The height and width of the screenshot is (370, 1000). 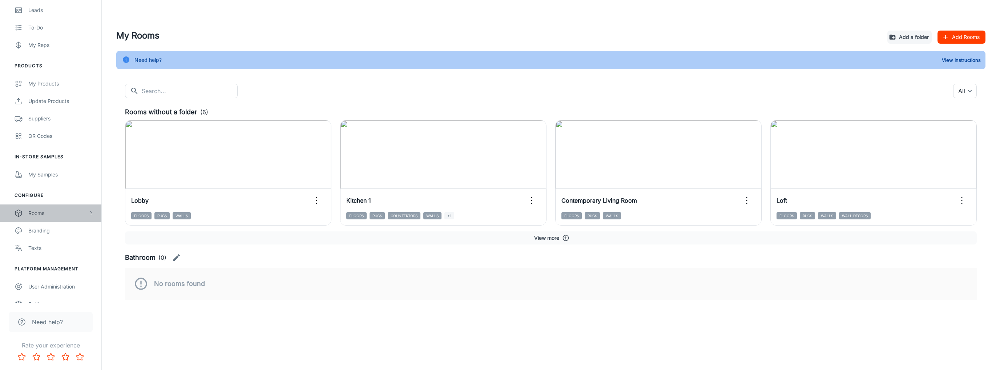 What do you see at coordinates (499, 36) in the screenshot?
I see `h4: My Rooms` at bounding box center [499, 36].